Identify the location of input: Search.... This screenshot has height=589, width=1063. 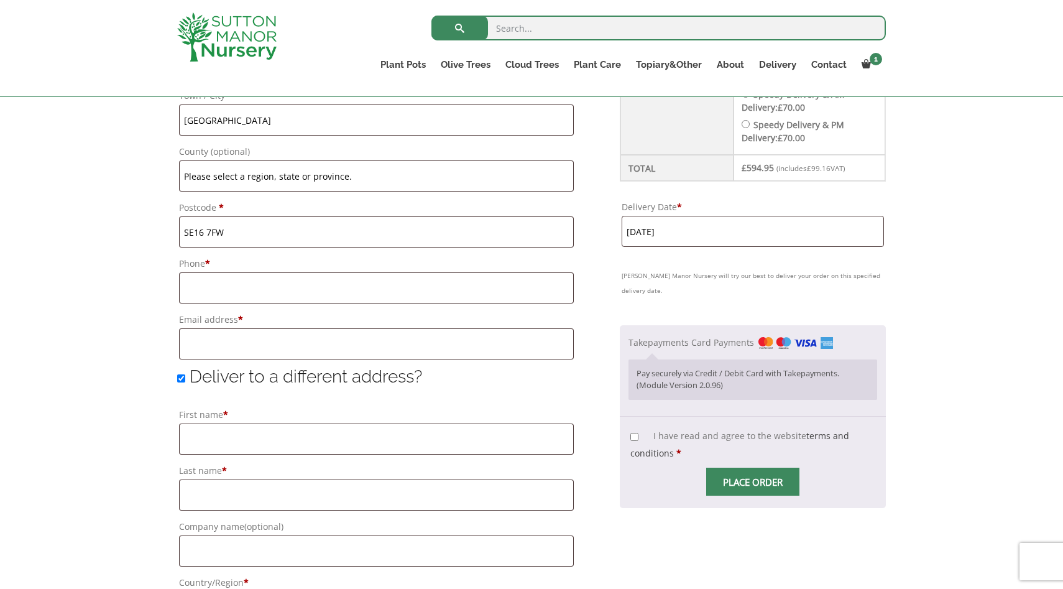
(658, 28).